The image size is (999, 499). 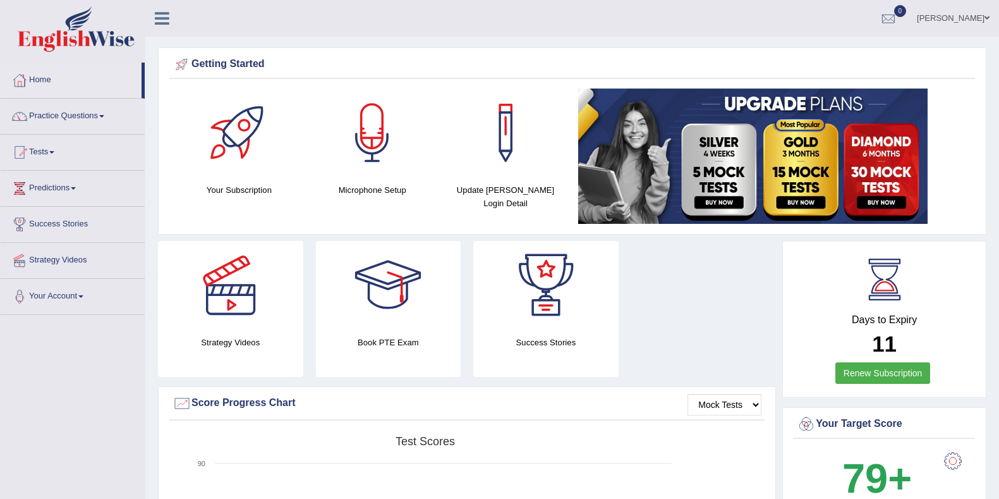 What do you see at coordinates (884, 424) in the screenshot?
I see `div: Your Target Score` at bounding box center [884, 424].